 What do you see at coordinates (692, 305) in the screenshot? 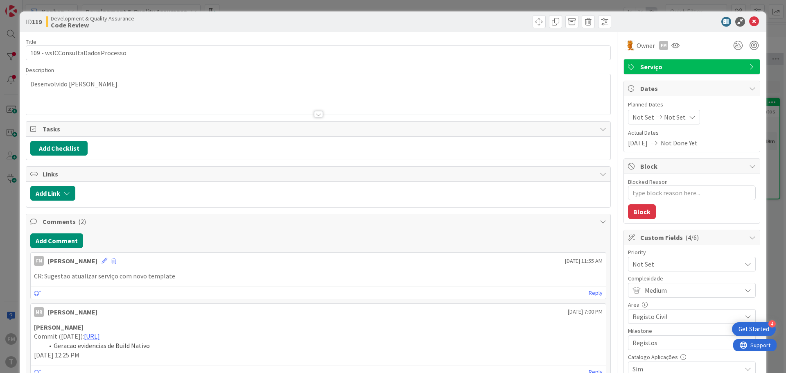
I see `div: Area` at bounding box center [692, 305].